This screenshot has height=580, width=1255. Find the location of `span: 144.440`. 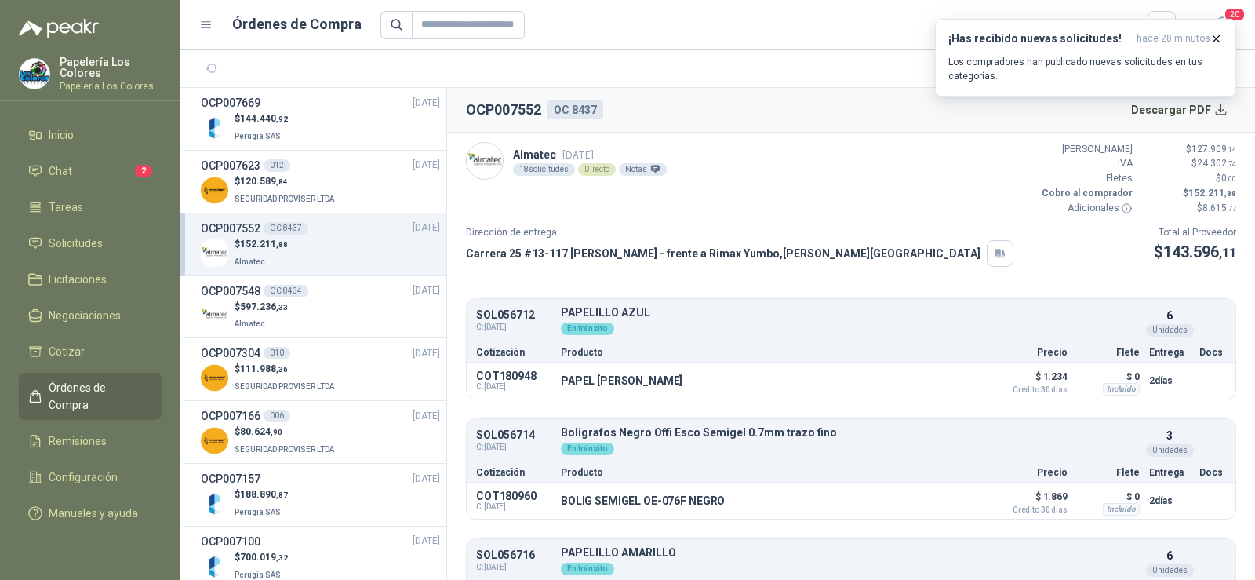

span: 144.440 is located at coordinates (264, 118).